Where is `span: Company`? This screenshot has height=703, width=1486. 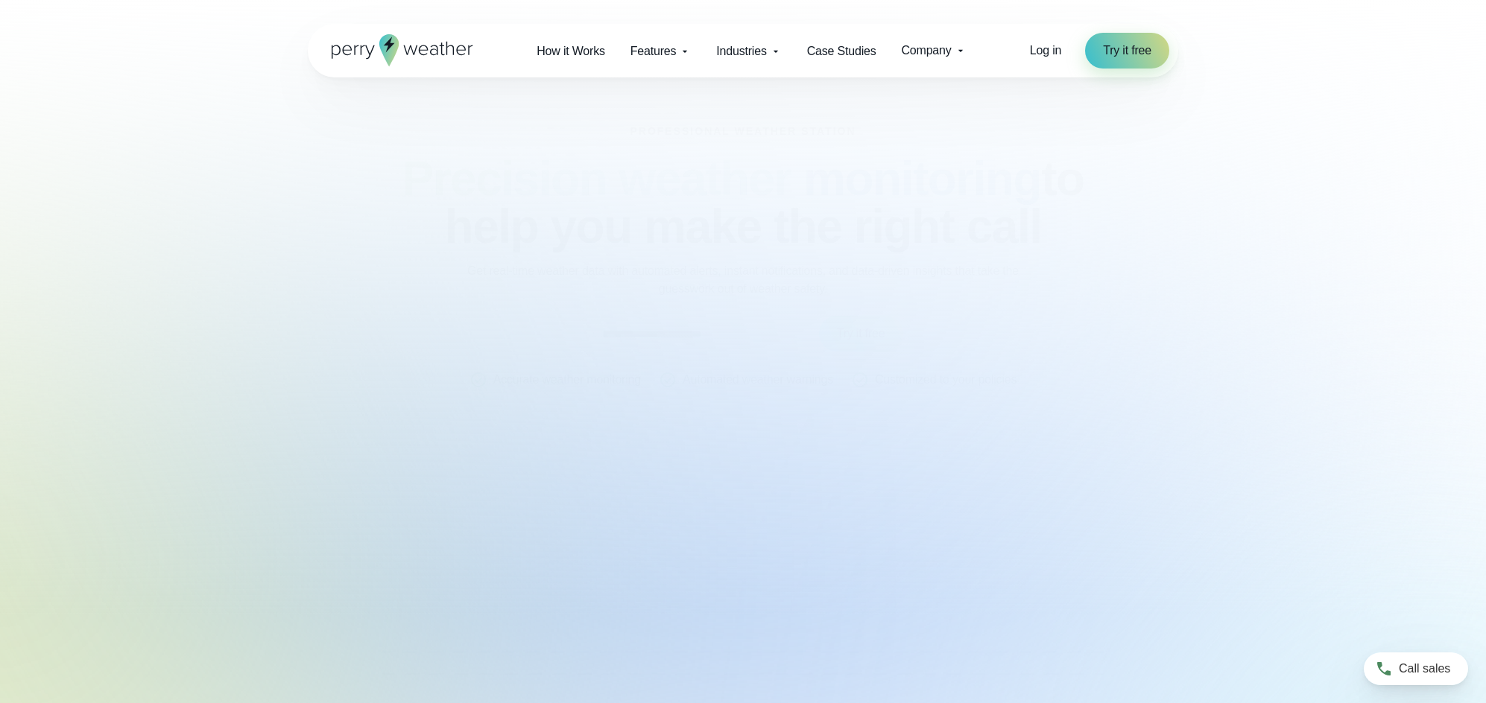
span: Company is located at coordinates (926, 51).